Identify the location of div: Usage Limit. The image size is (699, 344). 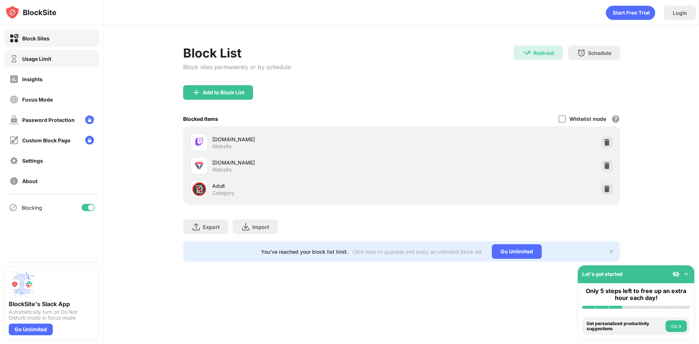
(37, 59).